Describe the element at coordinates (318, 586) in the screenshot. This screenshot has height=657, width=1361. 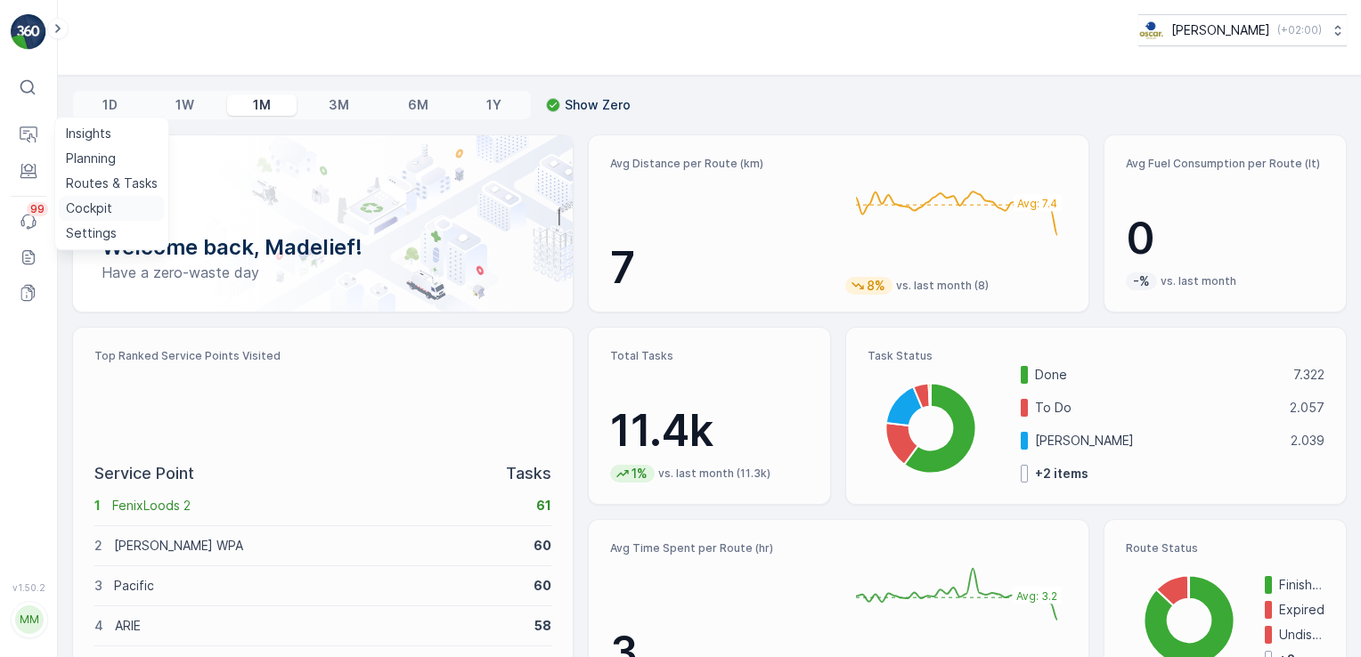
I see `p: Pacific` at that location.